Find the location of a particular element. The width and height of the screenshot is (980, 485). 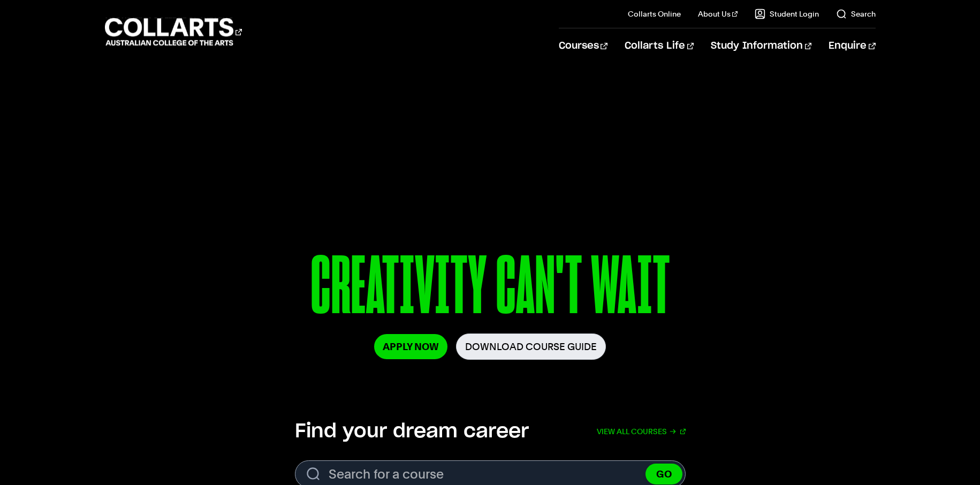

a: Apply Now is located at coordinates (410, 346).